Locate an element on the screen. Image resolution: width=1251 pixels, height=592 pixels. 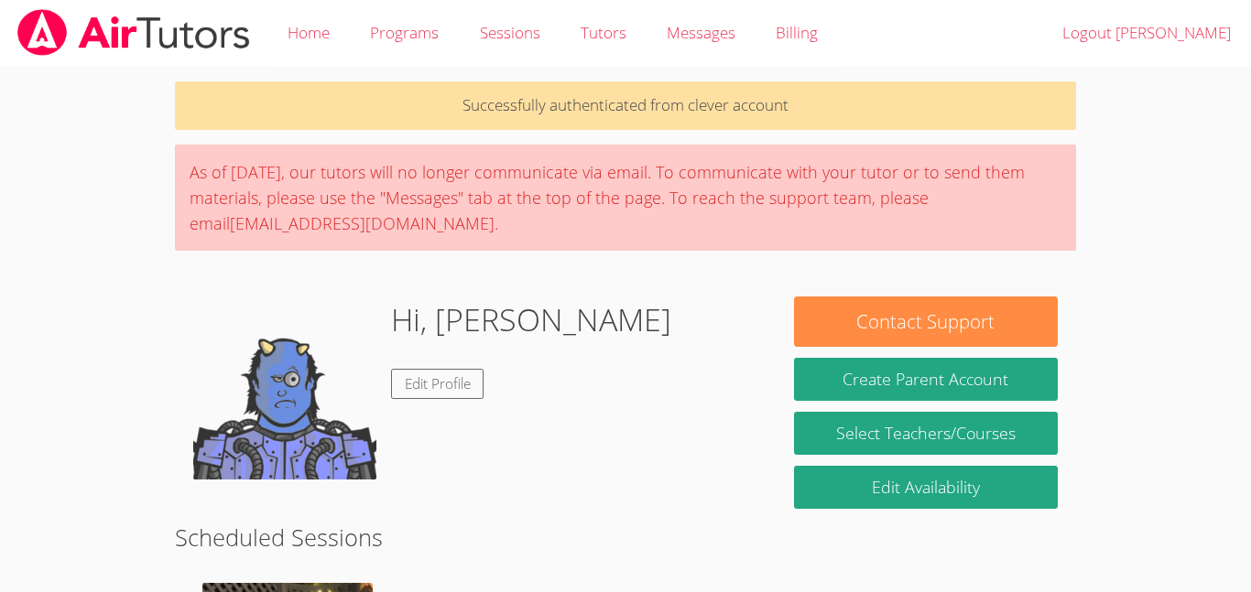
span: Messages is located at coordinates (701, 32).